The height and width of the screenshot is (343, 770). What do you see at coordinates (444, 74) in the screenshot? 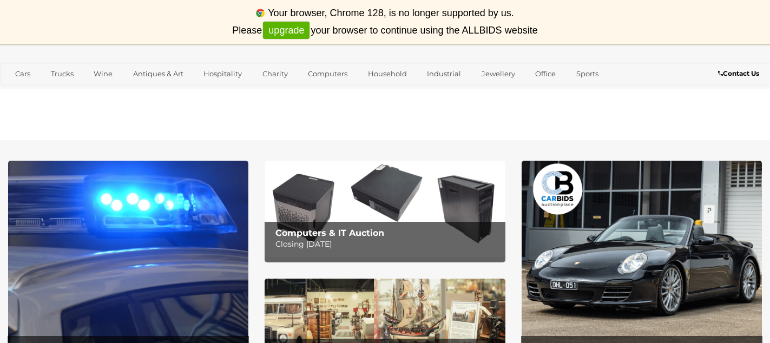
I see `a: Industrial` at bounding box center [444, 74].